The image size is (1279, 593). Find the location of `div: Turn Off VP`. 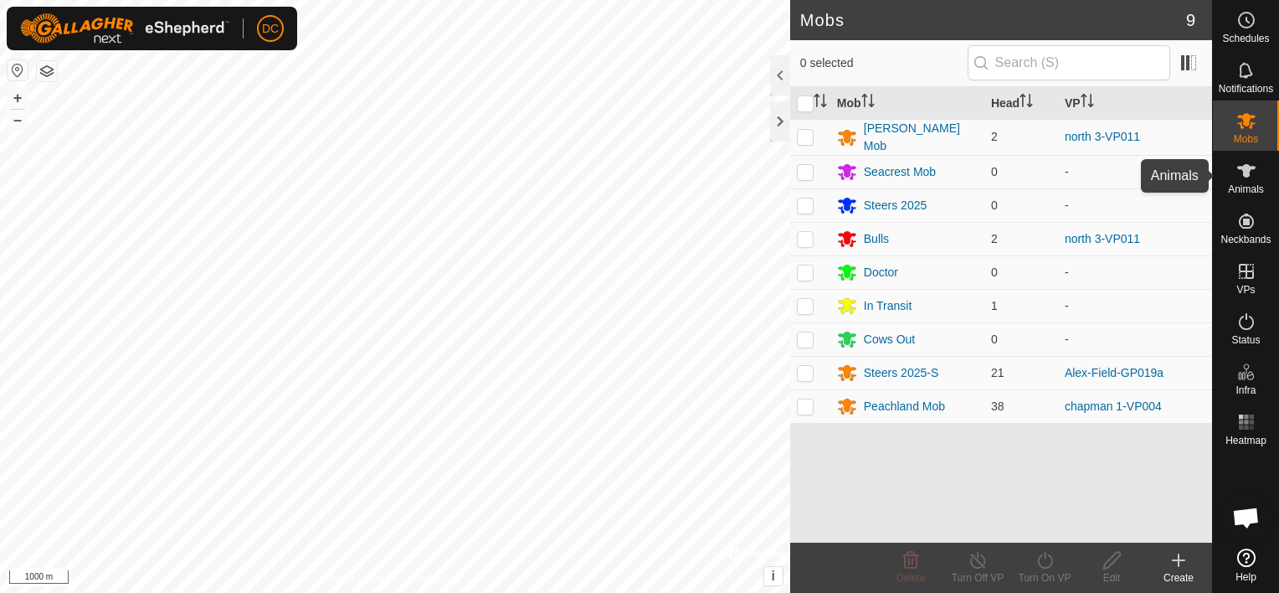

div: Turn Off VP is located at coordinates (978, 578).